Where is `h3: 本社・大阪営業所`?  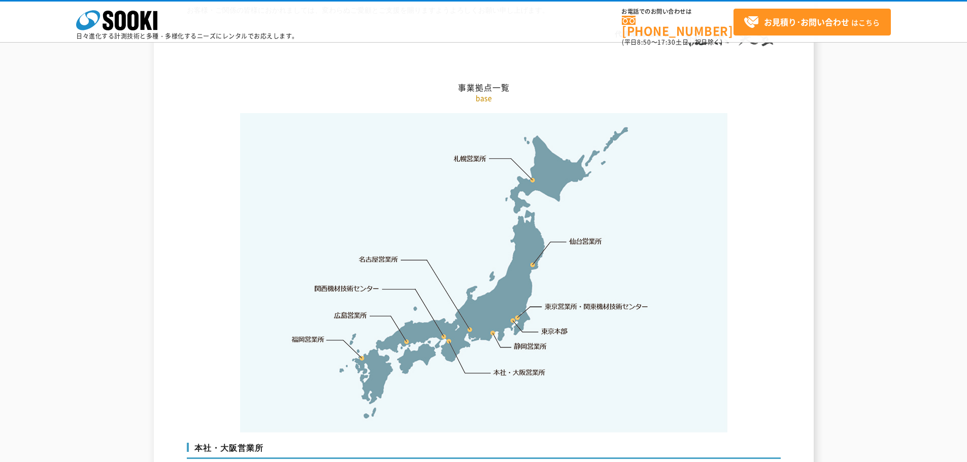
h3: 本社・大阪営業所 is located at coordinates (484, 451).